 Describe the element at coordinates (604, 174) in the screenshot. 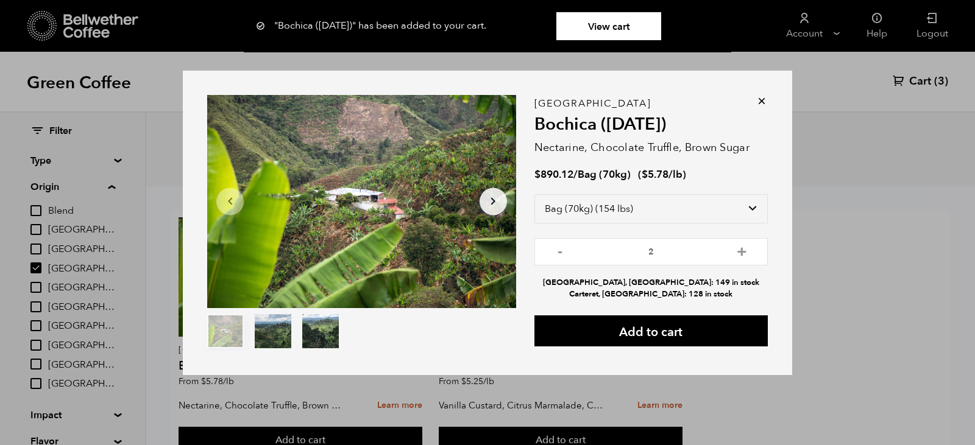

I see `span: Bag (70kg)` at that location.